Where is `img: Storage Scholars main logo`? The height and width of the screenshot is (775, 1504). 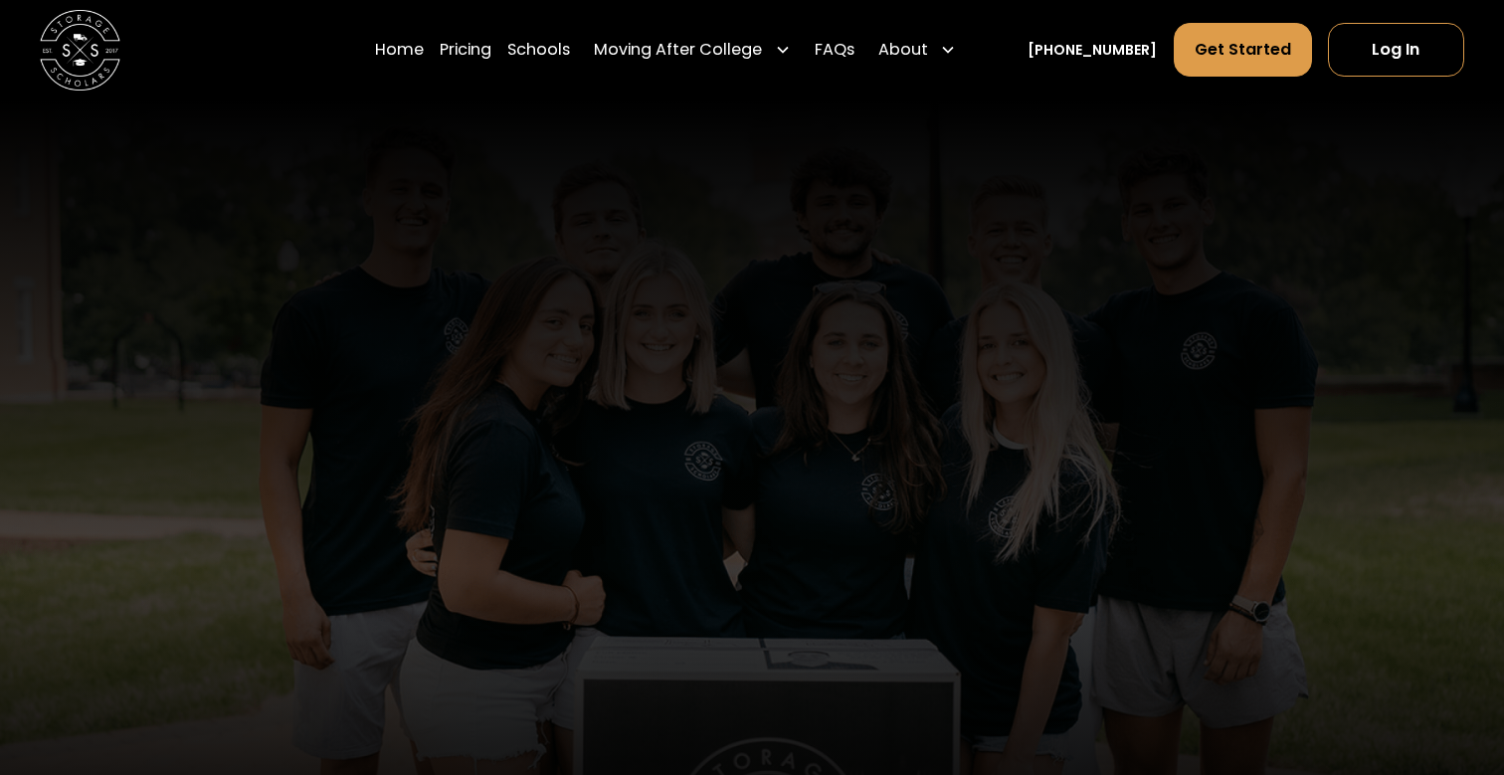
img: Storage Scholars main logo is located at coordinates (80, 50).